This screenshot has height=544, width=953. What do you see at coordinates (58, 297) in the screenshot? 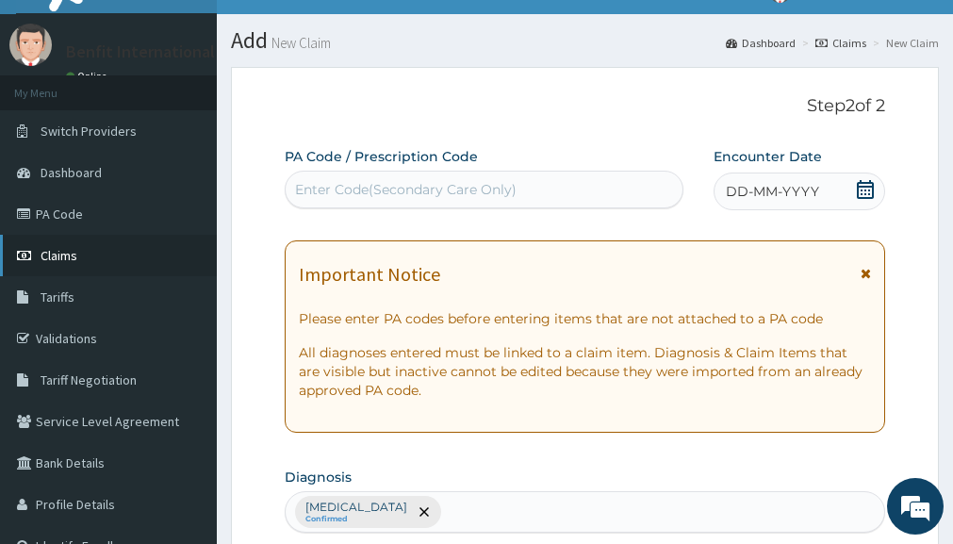
I see `span: Tariffs` at bounding box center [58, 297].